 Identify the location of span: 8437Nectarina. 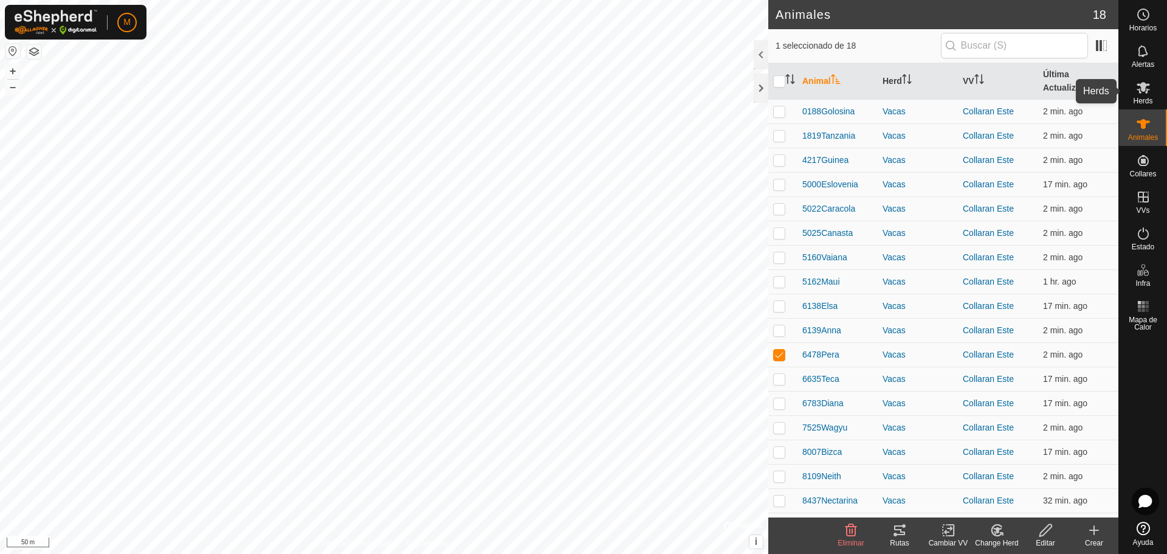
(829, 500).